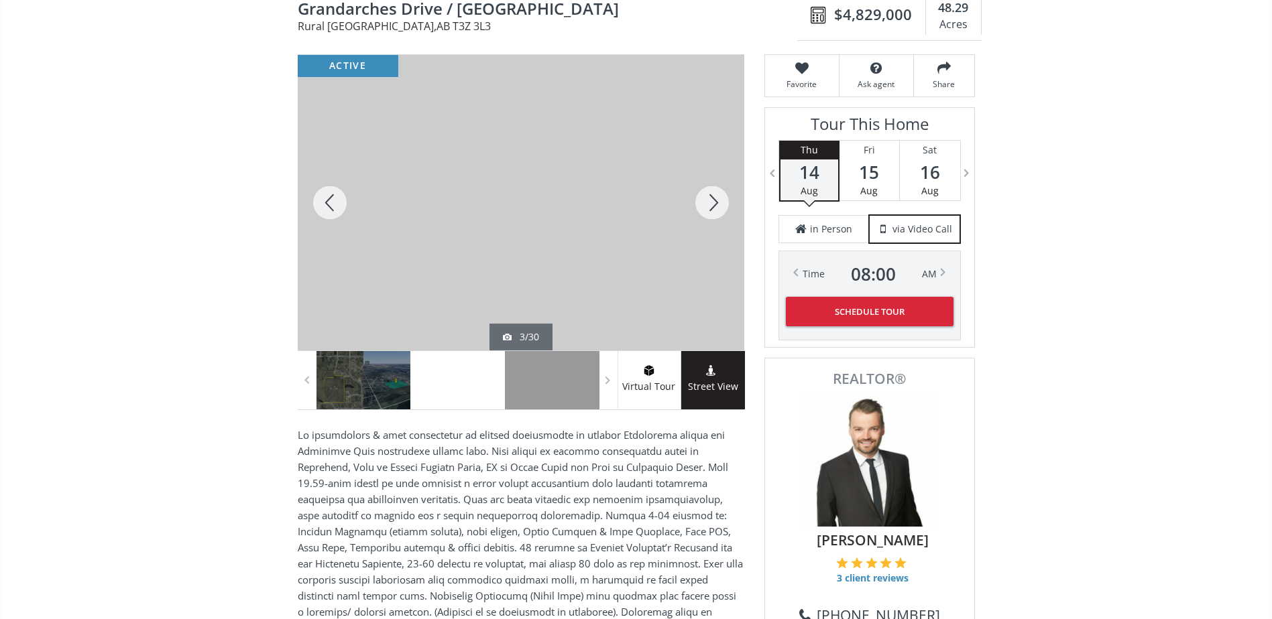 The image size is (1272, 619). Describe the element at coordinates (649, 387) in the screenshot. I see `span: Virtual Tour` at that location.